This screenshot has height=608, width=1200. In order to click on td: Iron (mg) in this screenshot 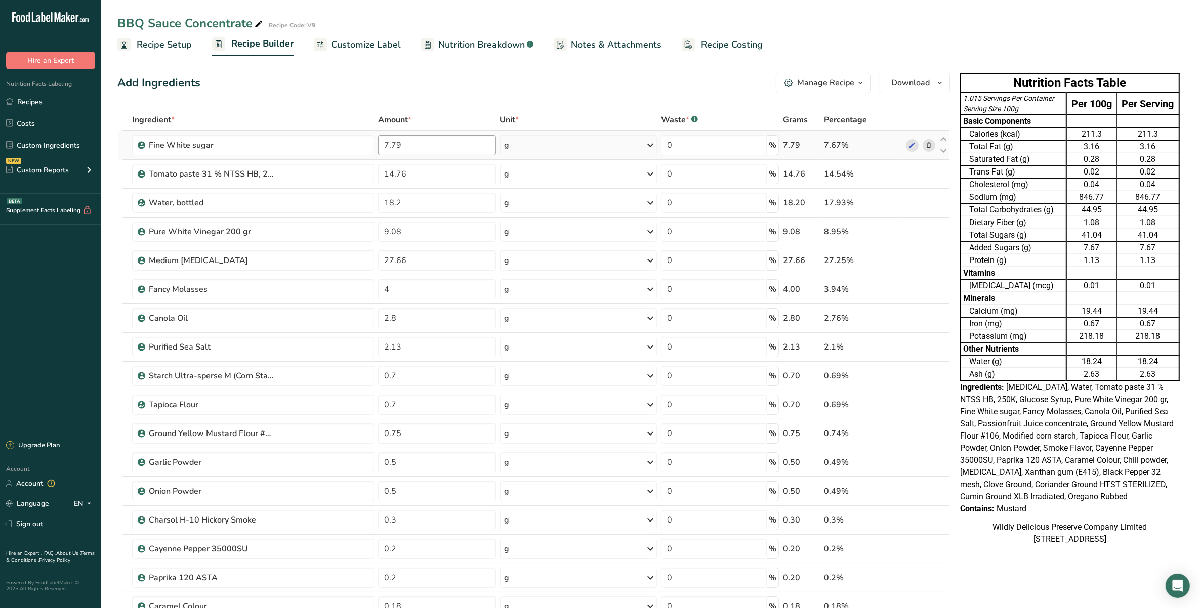, I will do `click(1013, 324)`.